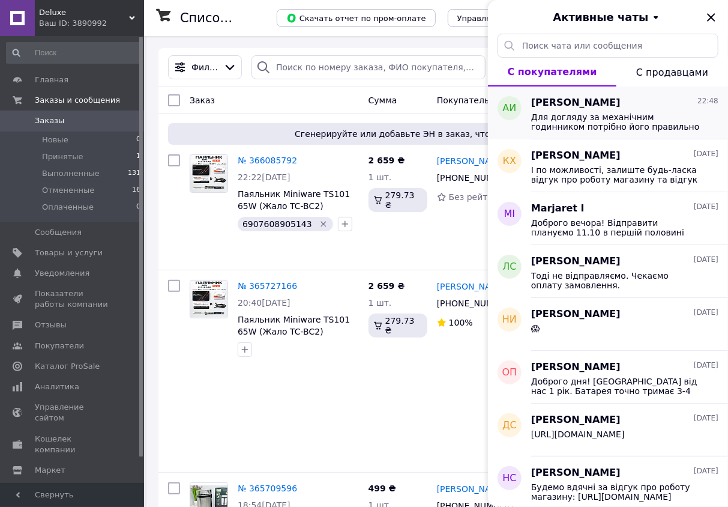 The height and width of the screenshot is (507, 728). I want to click on span: С продавцами, so click(672, 72).